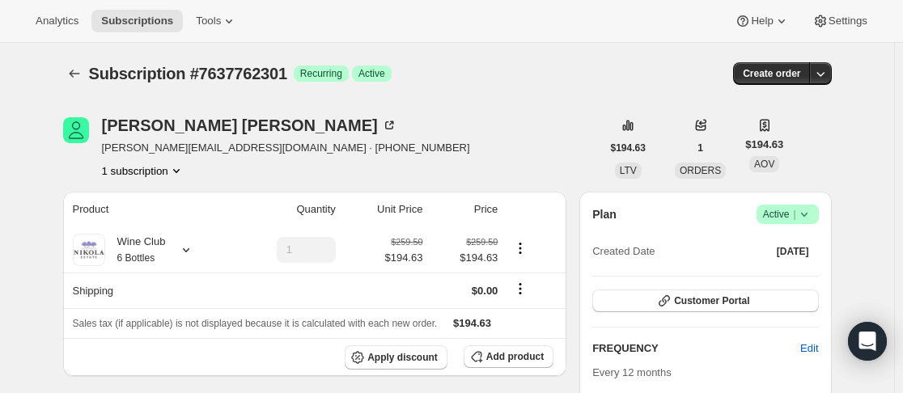 The image size is (903, 393). What do you see at coordinates (761, 21) in the screenshot?
I see `button: Help` at bounding box center [761, 21].